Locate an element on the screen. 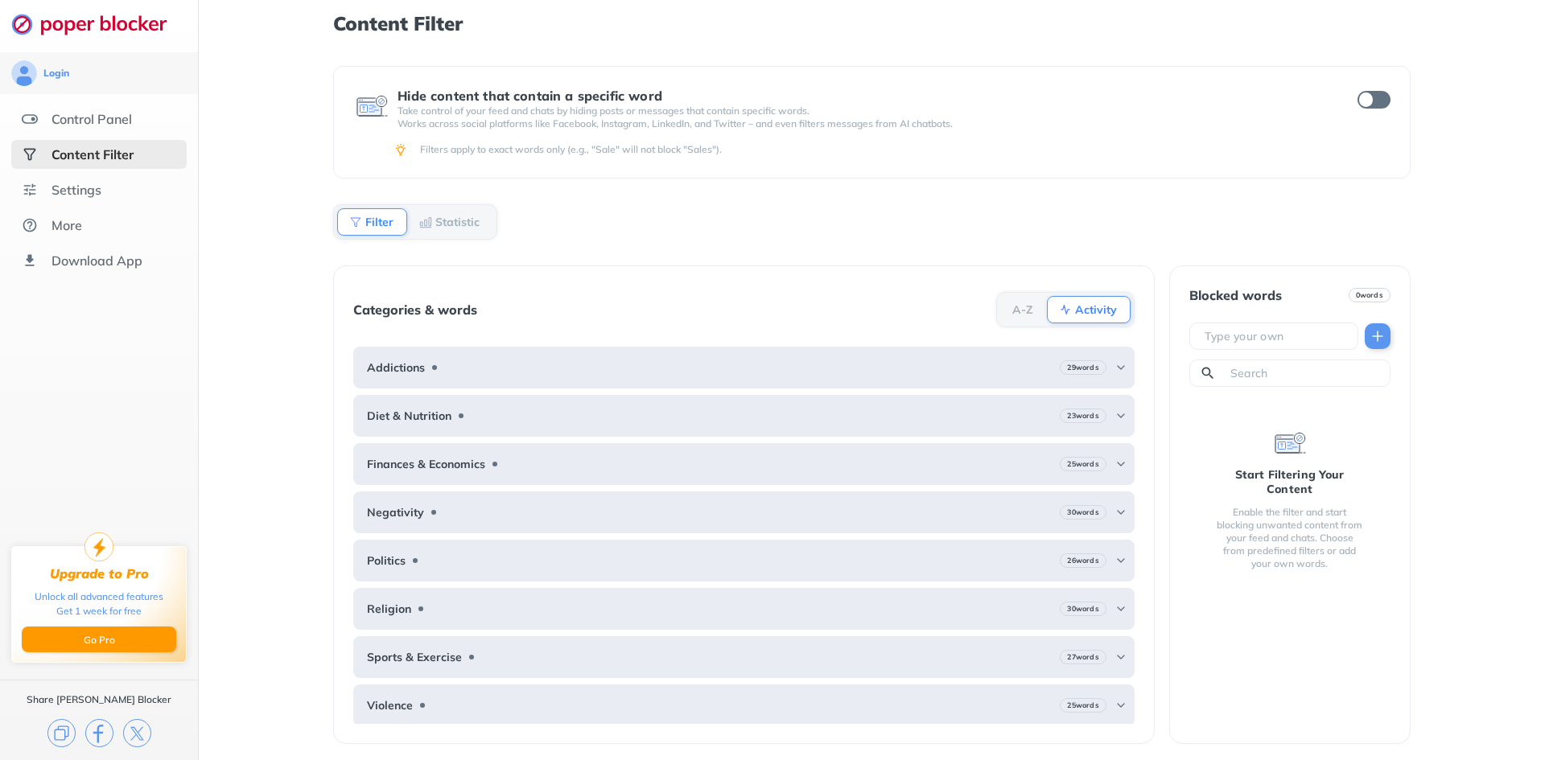  input: Type your own is located at coordinates (1277, 336).